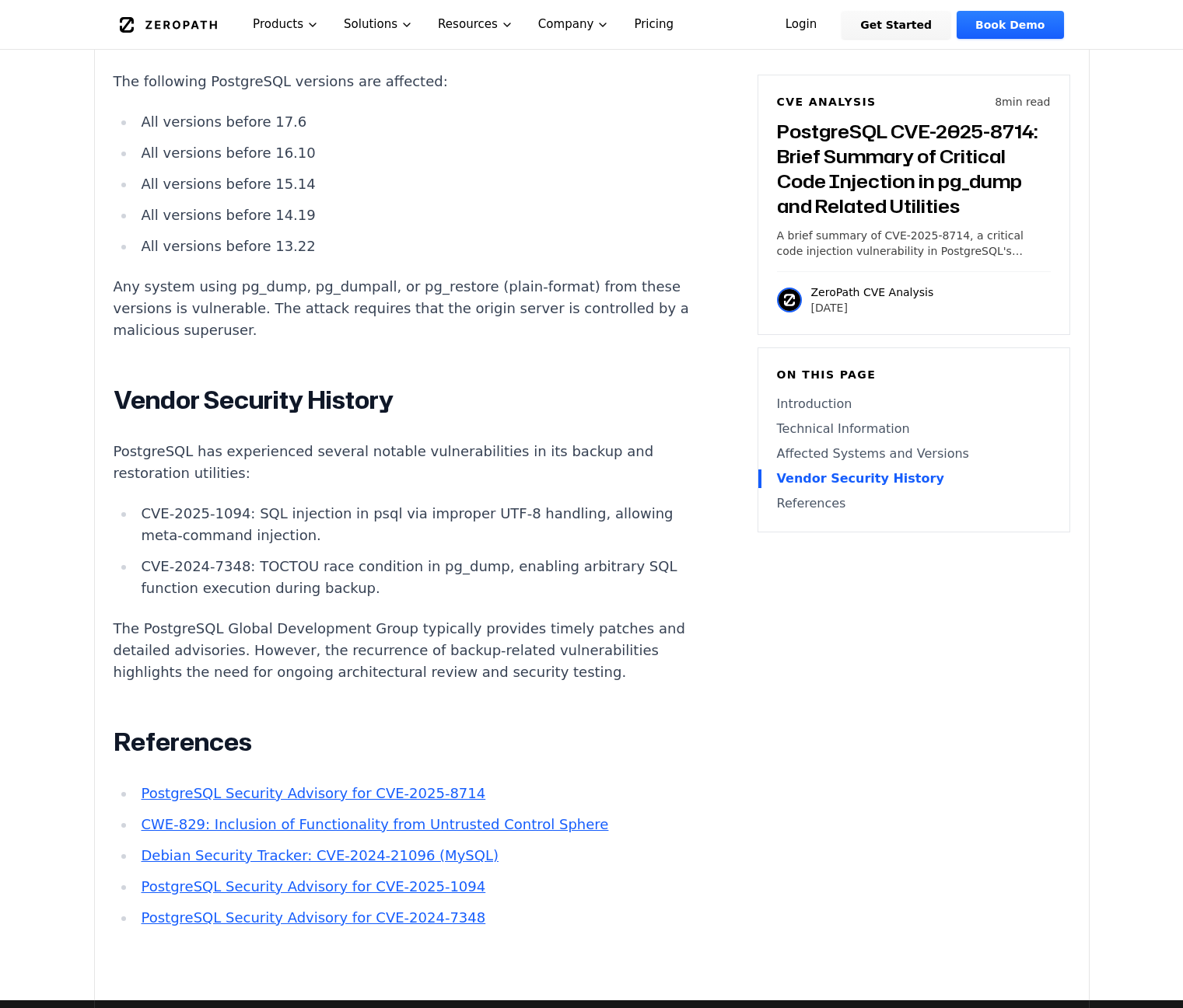 This screenshot has width=1183, height=1008. What do you see at coordinates (402, 309) in the screenshot?
I see `p: Any system using pg_dump, pg_dumpall, or pg_restore (plain-format) from these versions is vulnera...` at bounding box center [402, 309].